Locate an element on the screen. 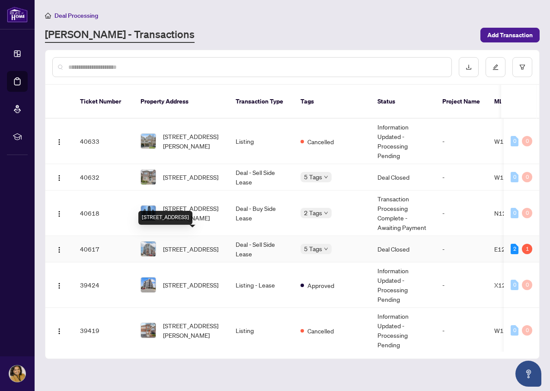 The width and height of the screenshot is (550, 391). th: MLS # is located at coordinates (514, 102).